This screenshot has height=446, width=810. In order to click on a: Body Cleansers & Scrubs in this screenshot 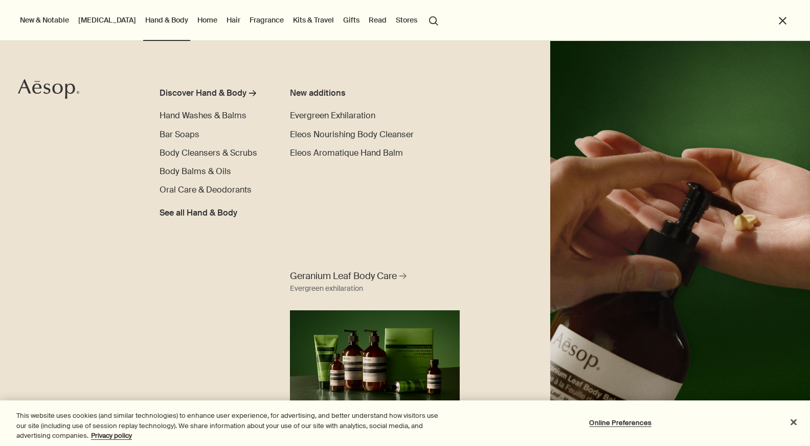, I will do `click(208, 153)`.